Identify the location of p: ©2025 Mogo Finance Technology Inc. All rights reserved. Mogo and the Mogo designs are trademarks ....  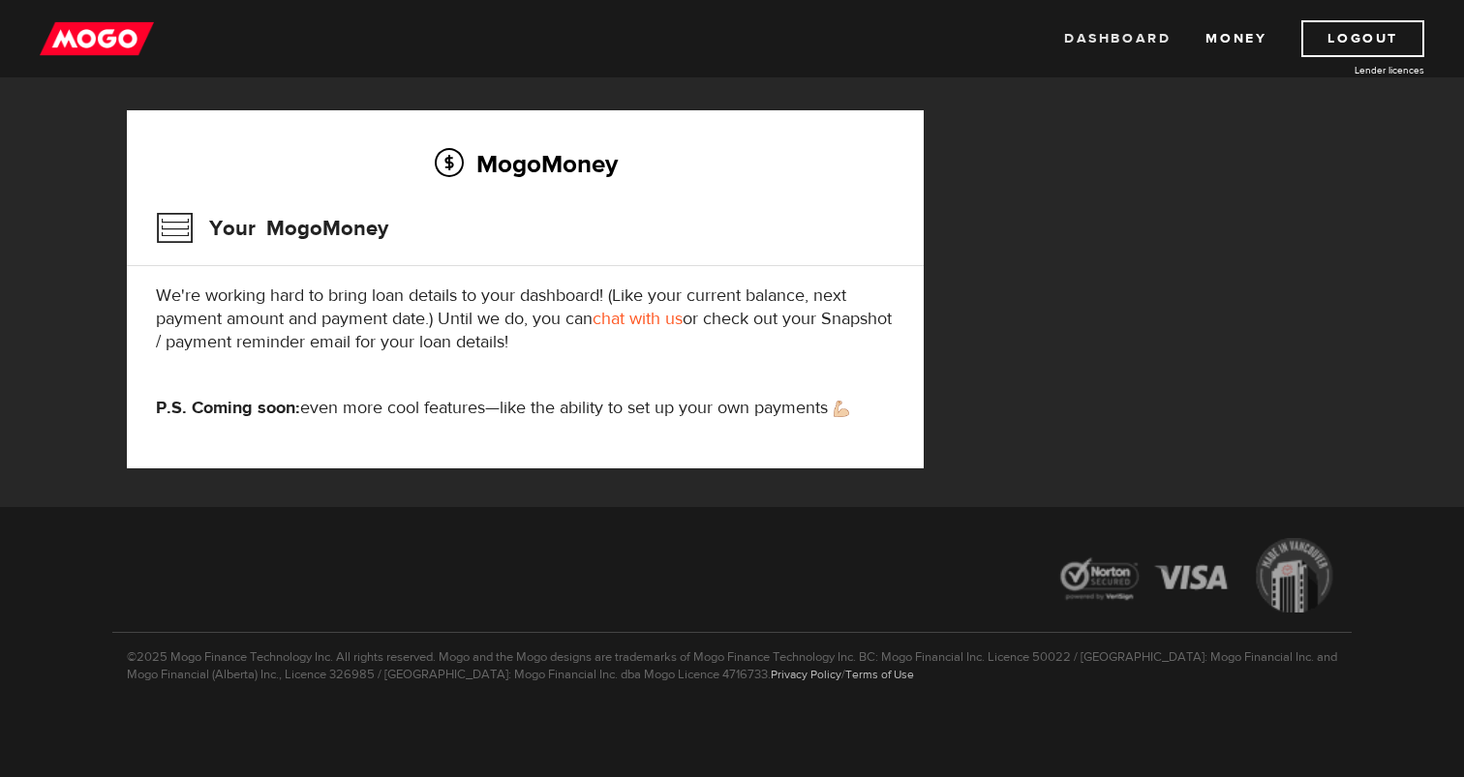
(732, 657).